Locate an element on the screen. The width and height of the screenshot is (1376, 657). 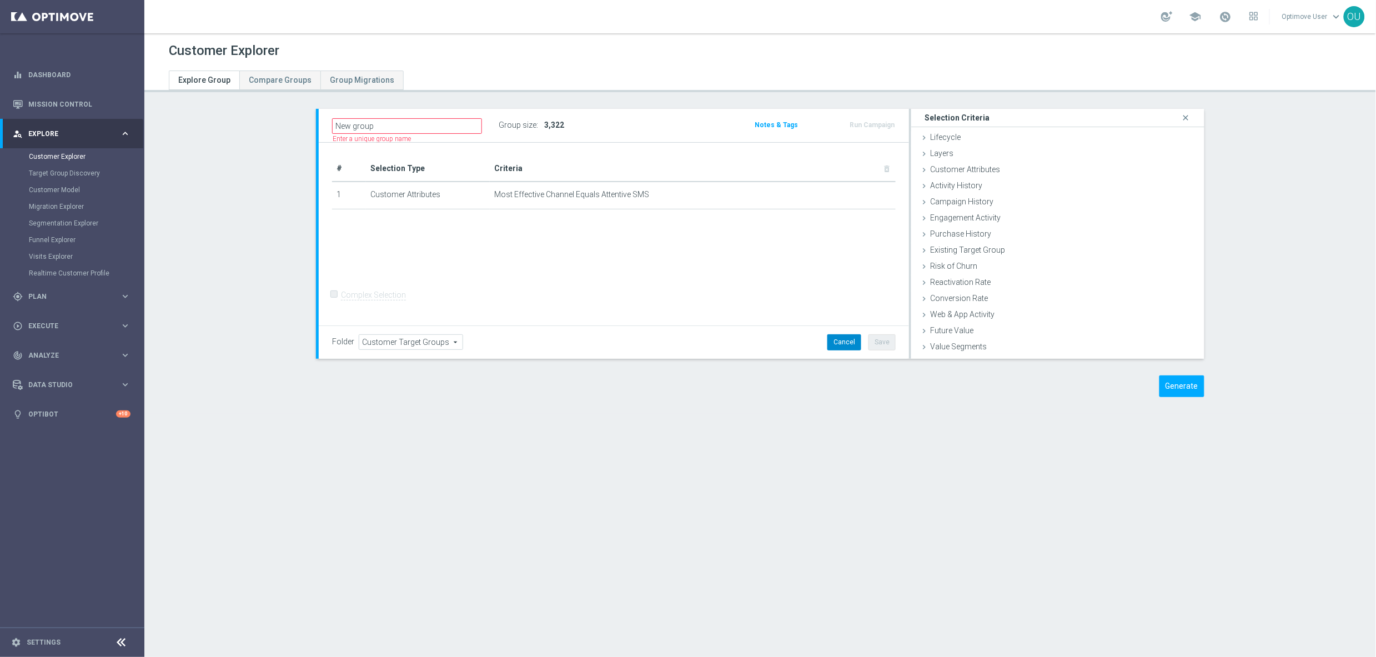
a: Optimove Userkeyboard_arrow_down is located at coordinates (1312, 17).